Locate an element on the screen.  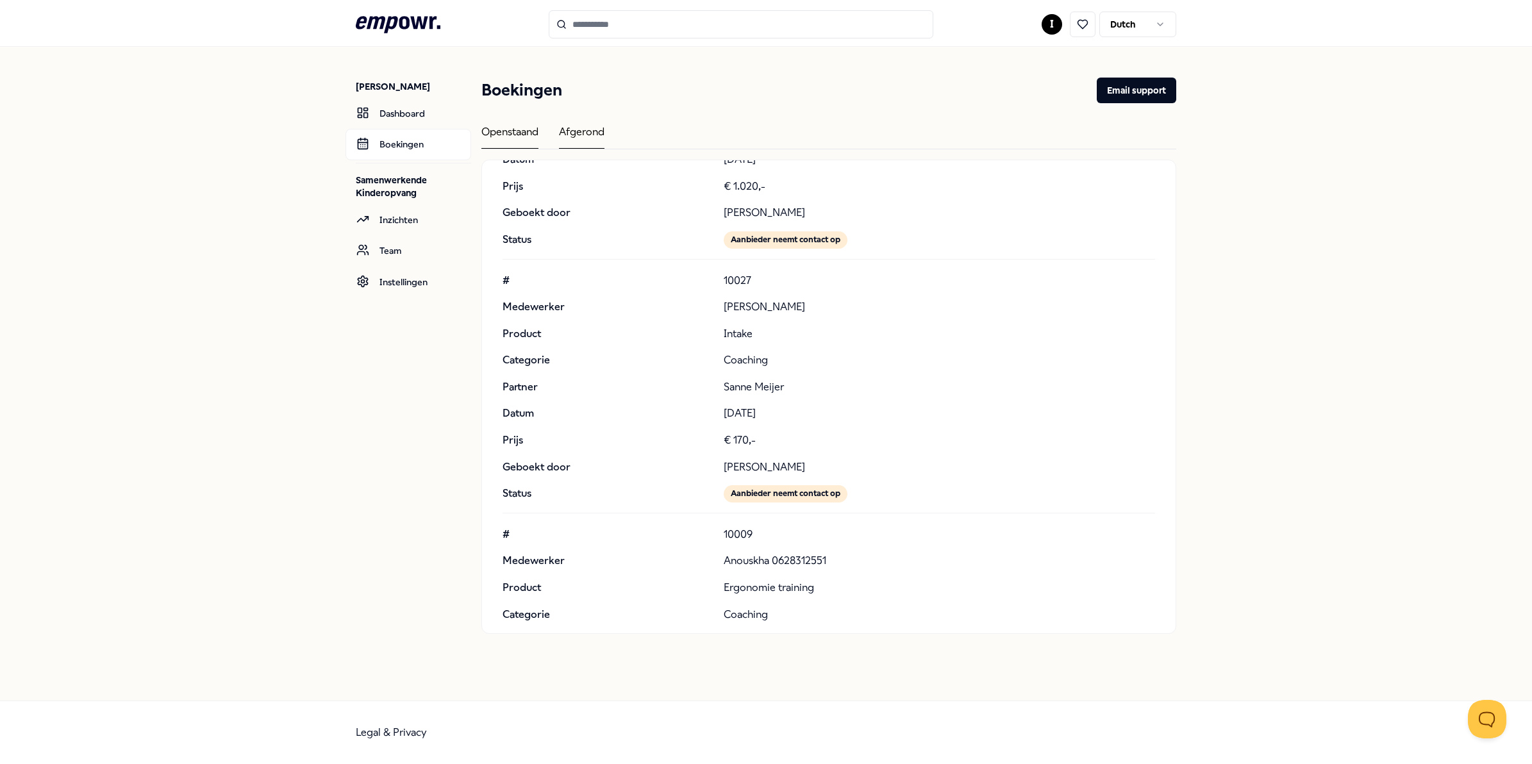
a: Boekingen is located at coordinates (408, 144).